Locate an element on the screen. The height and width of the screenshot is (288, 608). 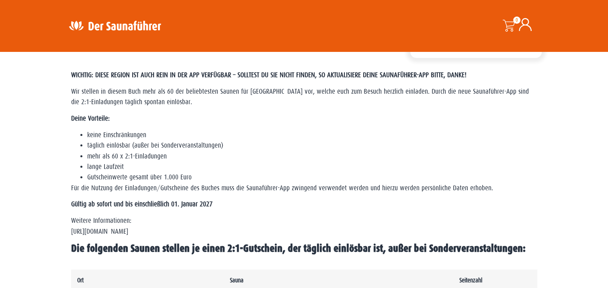
b: Sauna is located at coordinates (237, 280).